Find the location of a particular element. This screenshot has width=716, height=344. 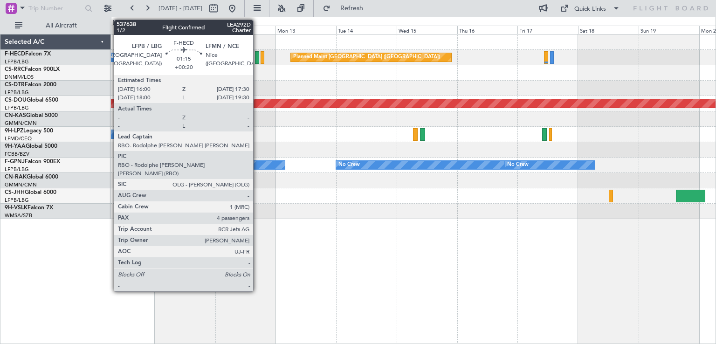

div: Sat 11 is located at coordinates (185, 30).